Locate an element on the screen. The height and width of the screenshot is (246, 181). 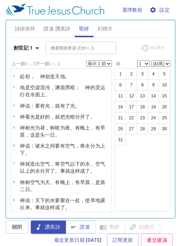
wh1254: 天 is located at coordinates (62, 77).